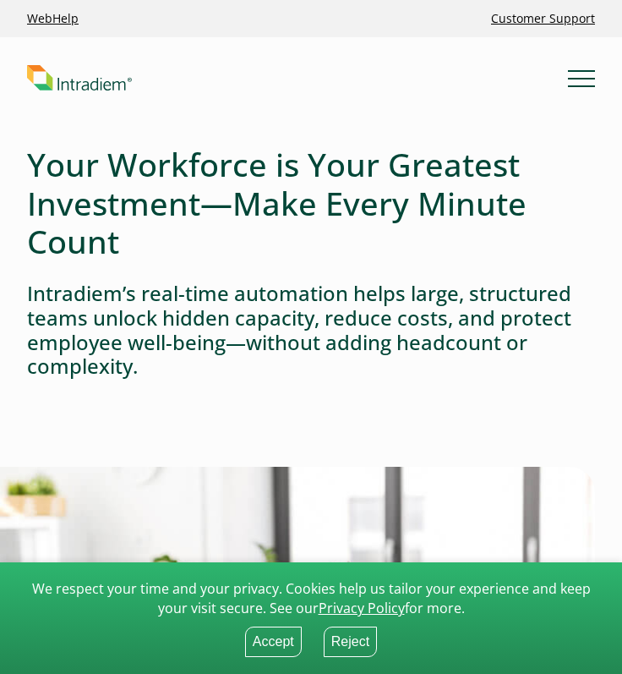 The image size is (622, 674). What do you see at coordinates (582, 78) in the screenshot?
I see `button: Mobile Navigation Button` at bounding box center [582, 78].